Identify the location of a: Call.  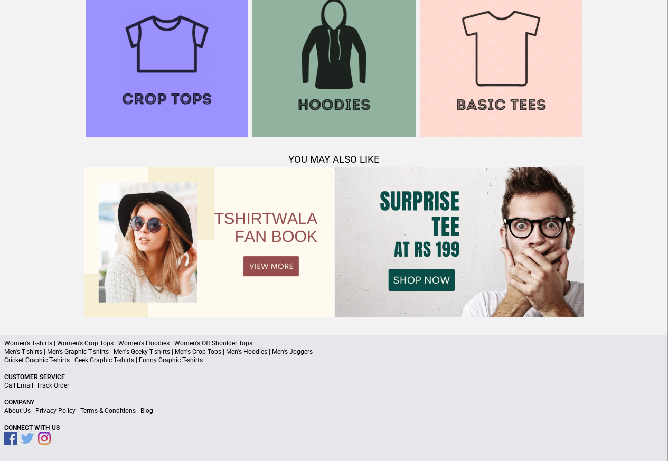
(10, 386).